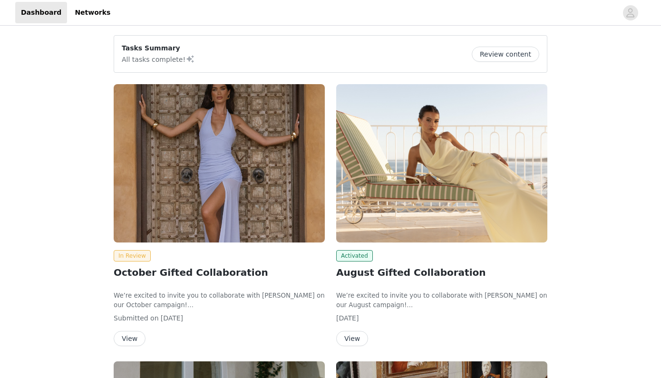 The image size is (661, 378). I want to click on a: Networks, so click(92, 12).